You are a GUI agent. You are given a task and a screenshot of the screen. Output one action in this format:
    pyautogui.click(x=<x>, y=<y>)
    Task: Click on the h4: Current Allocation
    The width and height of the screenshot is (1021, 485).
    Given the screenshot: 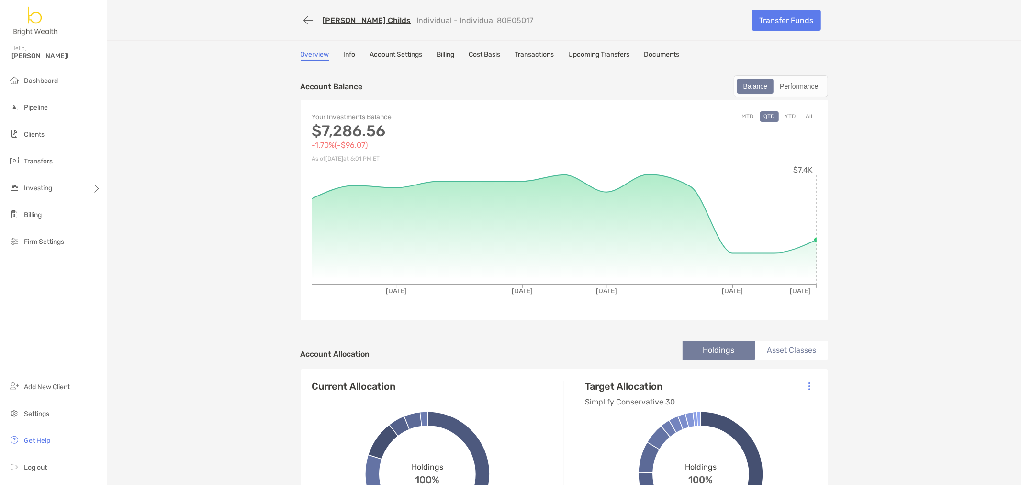 What is the action you would take?
    pyautogui.click(x=354, y=386)
    